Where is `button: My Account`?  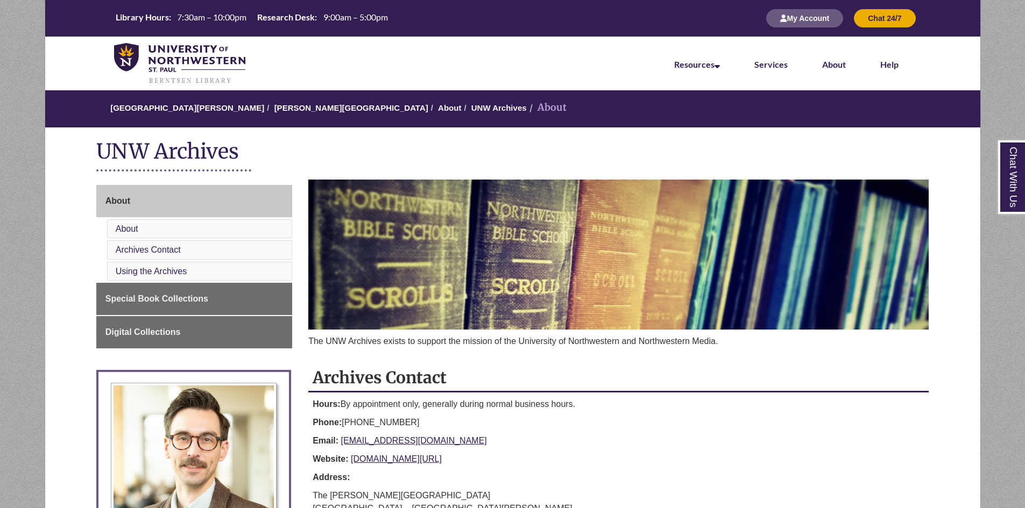
button: My Account is located at coordinates (804, 18).